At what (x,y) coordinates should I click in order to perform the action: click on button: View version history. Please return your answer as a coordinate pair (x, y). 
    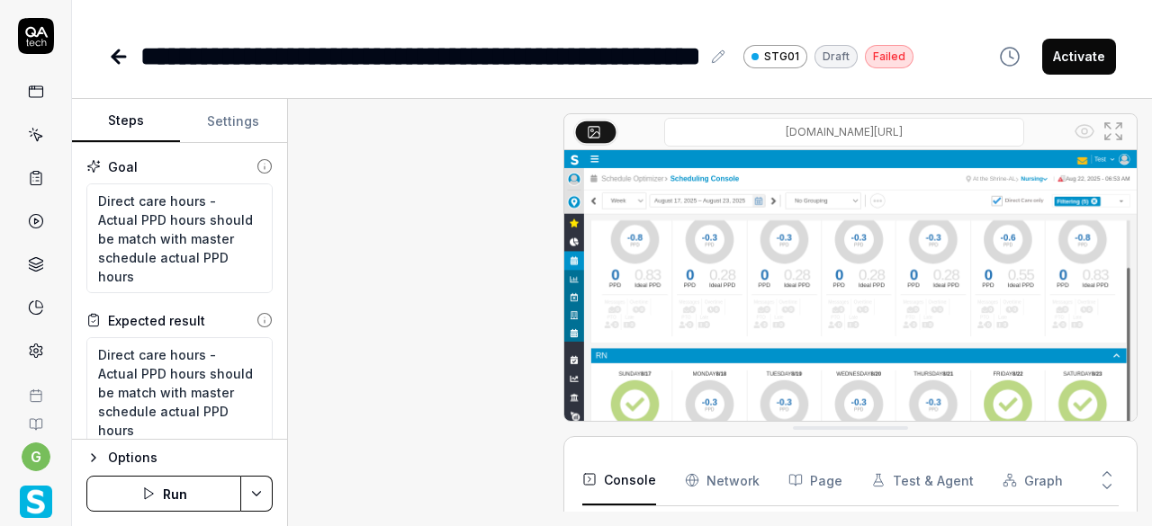
    Looking at the image, I should click on (1010, 57).